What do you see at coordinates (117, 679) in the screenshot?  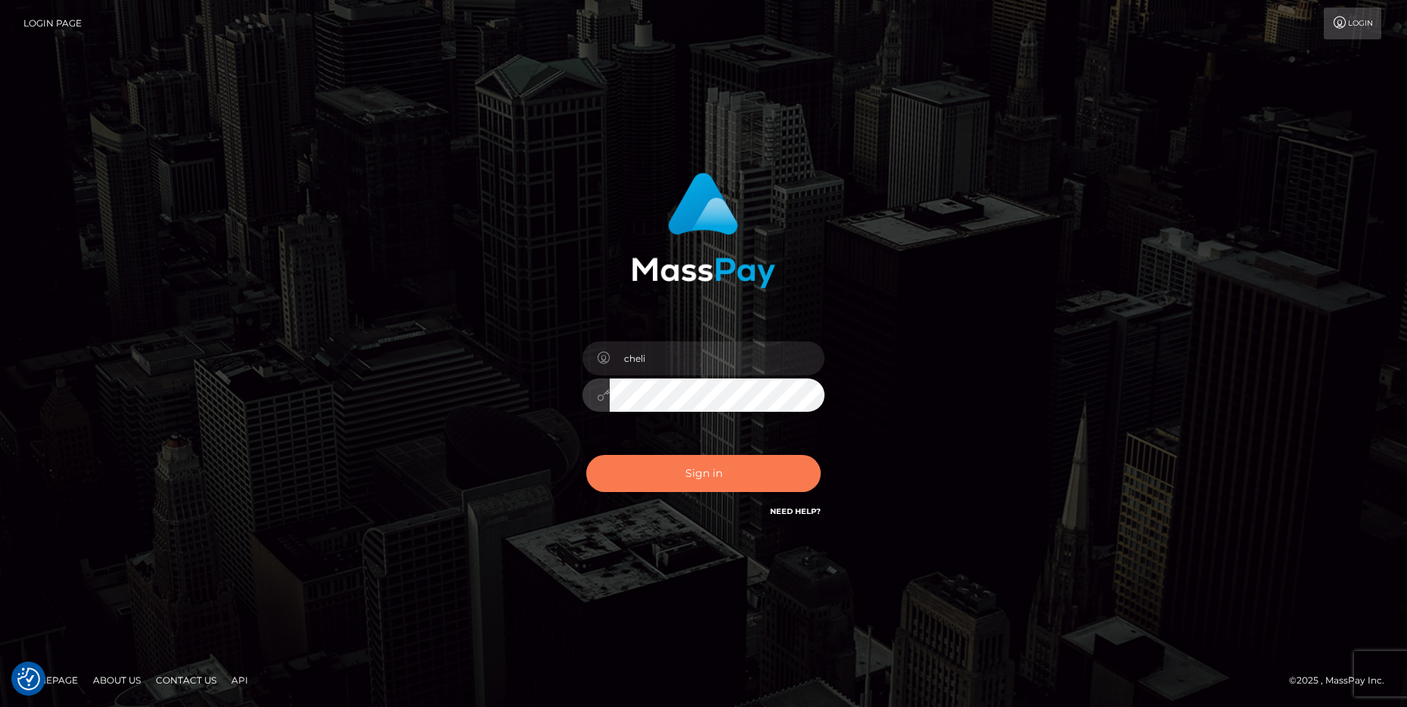 I see `a: About Us` at bounding box center [117, 679].